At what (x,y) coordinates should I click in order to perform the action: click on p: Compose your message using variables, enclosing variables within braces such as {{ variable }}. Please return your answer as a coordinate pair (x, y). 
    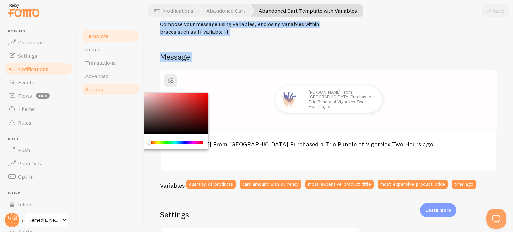
    Looking at the image, I should click on (240, 28).